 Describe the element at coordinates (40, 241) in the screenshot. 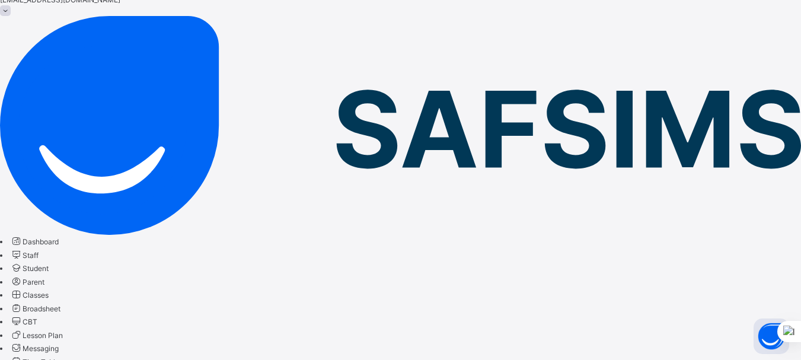

I see `span: Dashboard` at that location.